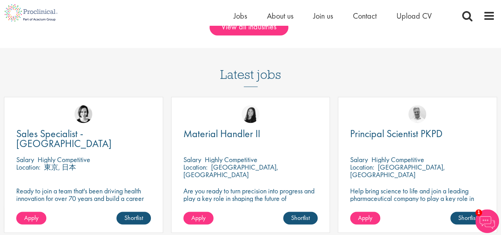 The height and width of the screenshot is (235, 501). What do you see at coordinates (365, 16) in the screenshot?
I see `span: Contact` at bounding box center [365, 16].